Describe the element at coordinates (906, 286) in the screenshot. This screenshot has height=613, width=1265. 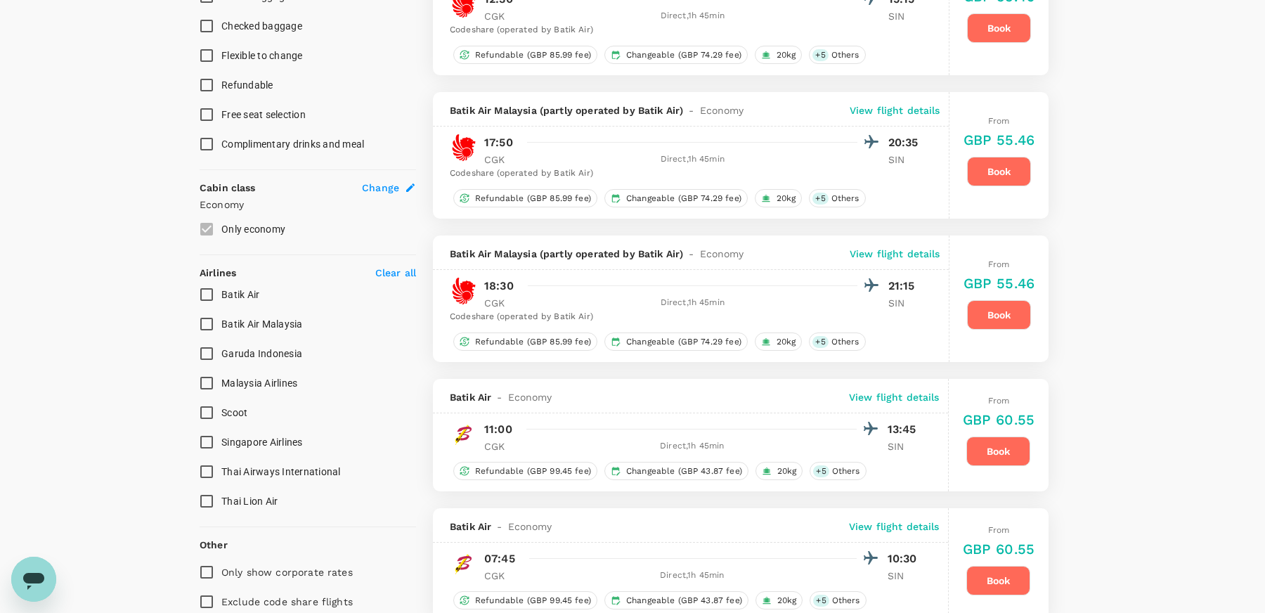
I see `p: 21:15` at that location.